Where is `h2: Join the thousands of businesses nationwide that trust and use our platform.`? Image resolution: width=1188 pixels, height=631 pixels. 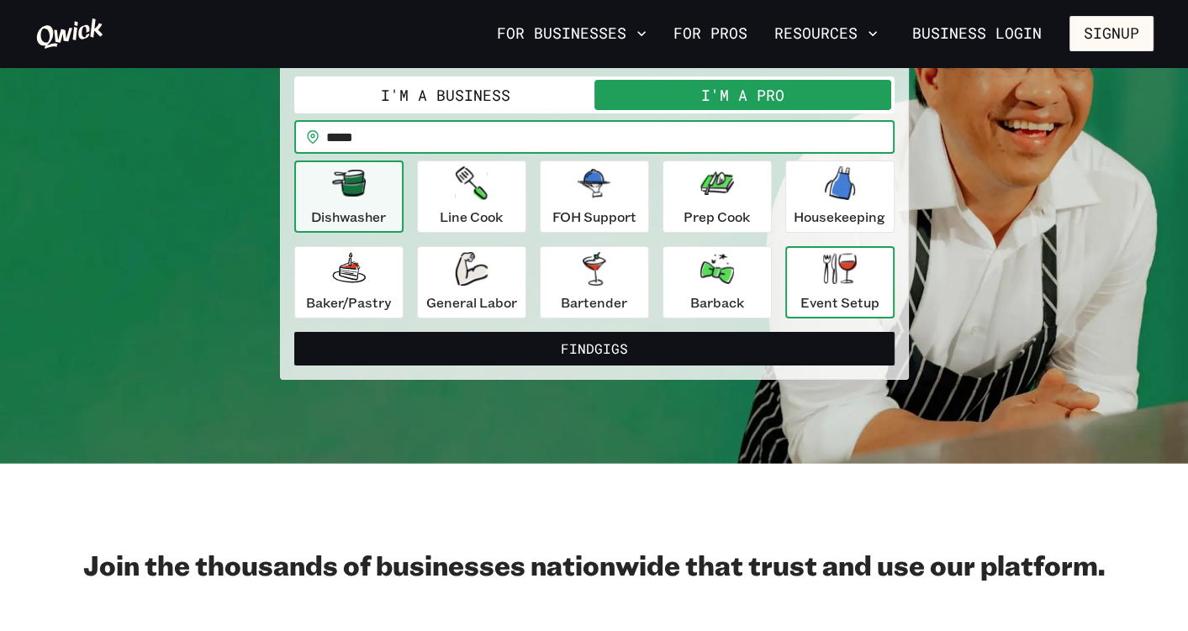
h2: Join the thousands of businesses nationwide that trust and use our platform. is located at coordinates (594, 565).